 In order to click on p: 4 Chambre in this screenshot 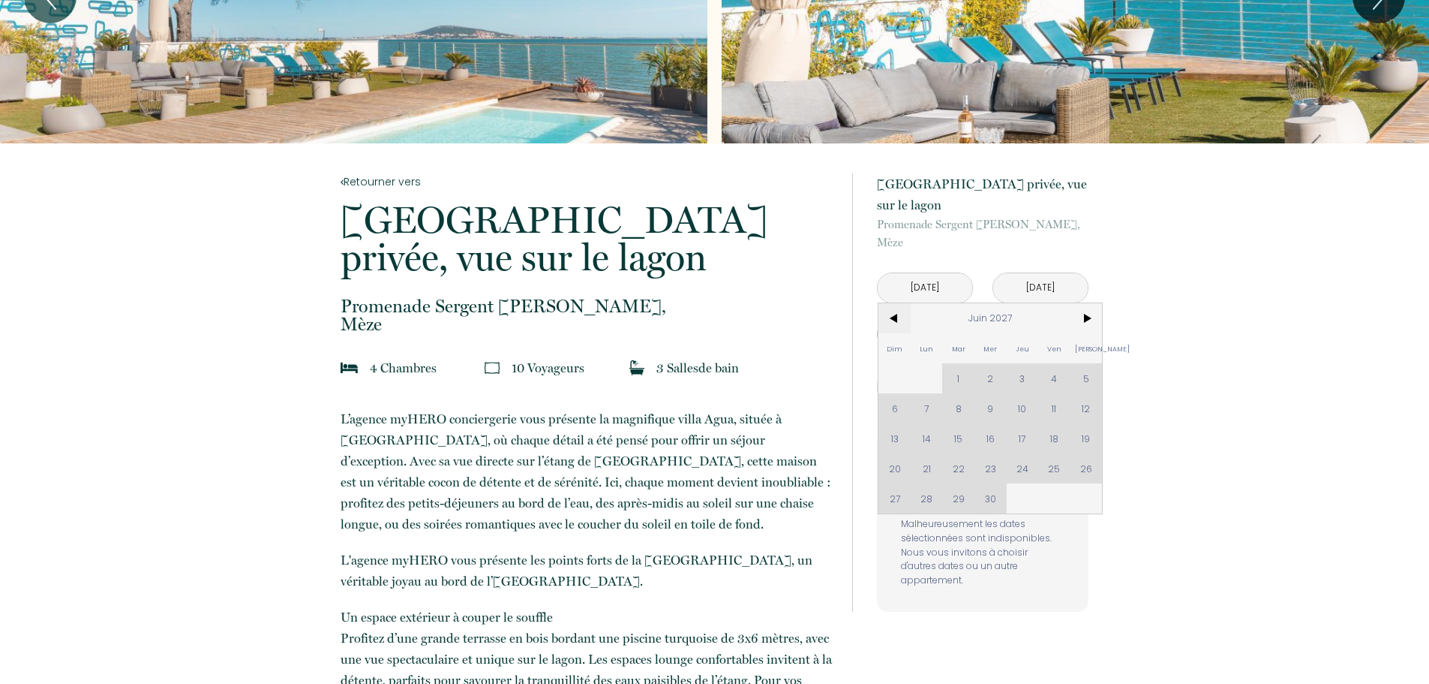, I will do `click(403, 368)`.